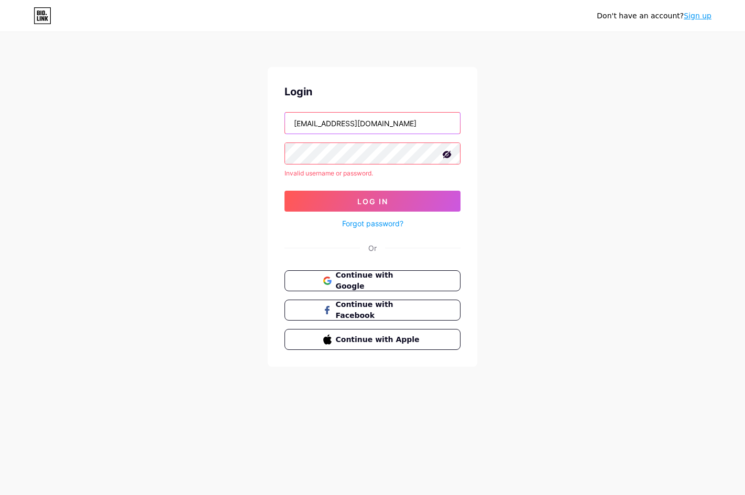 Image resolution: width=745 pixels, height=495 pixels. I want to click on div: Don't have an account?, so click(654, 16).